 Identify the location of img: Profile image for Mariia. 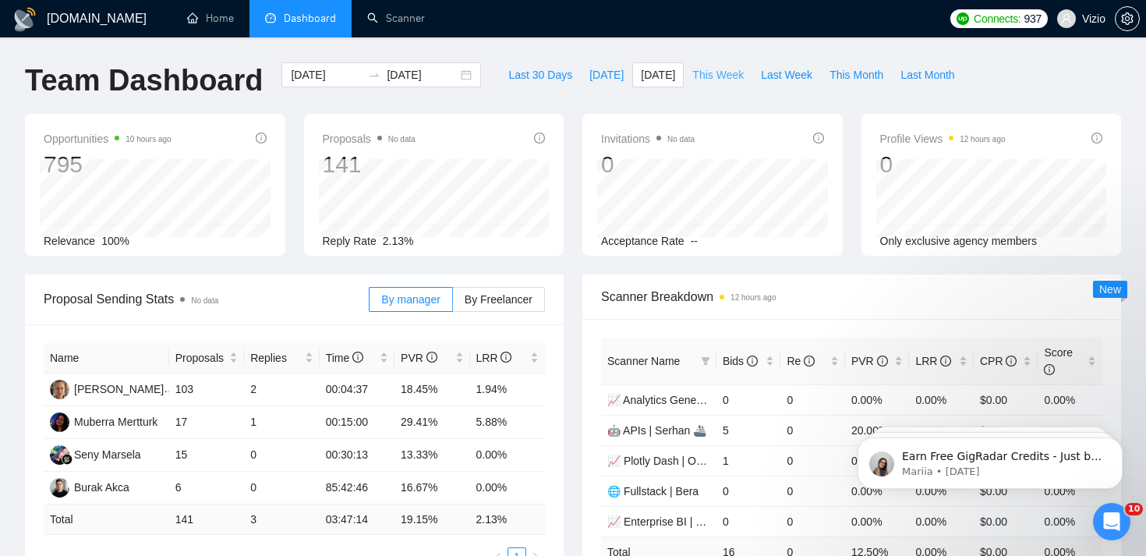
(48, 59).